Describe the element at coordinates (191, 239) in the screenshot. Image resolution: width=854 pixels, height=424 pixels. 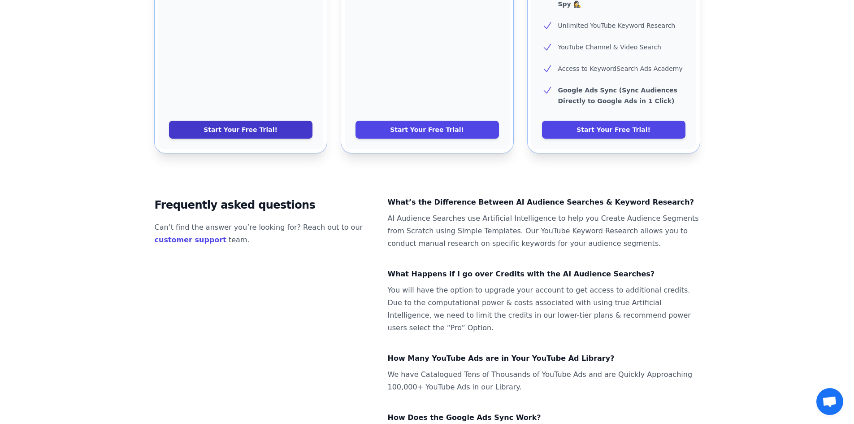
I see `a: customer support` at that location.